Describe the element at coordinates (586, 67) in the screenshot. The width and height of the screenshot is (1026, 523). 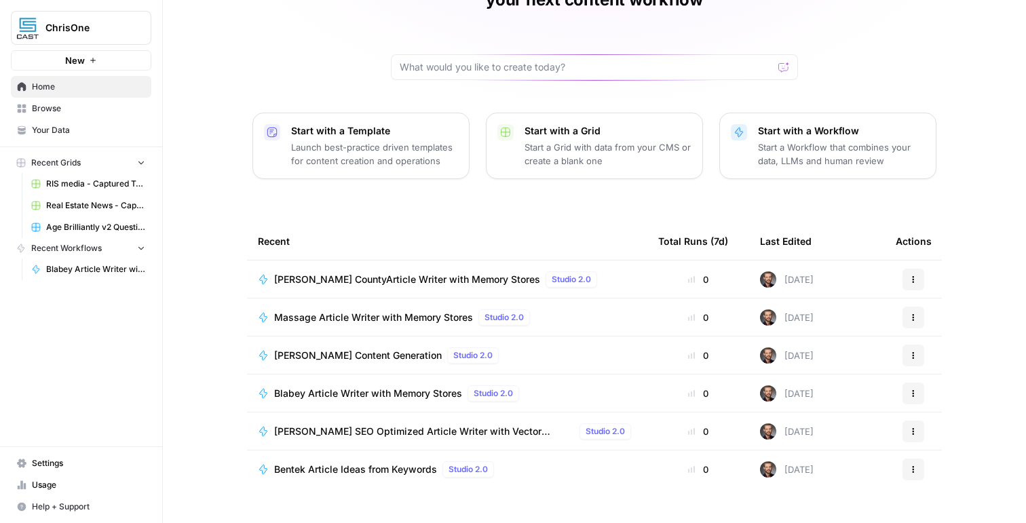
I see `input: What would you like to create today?` at that location.